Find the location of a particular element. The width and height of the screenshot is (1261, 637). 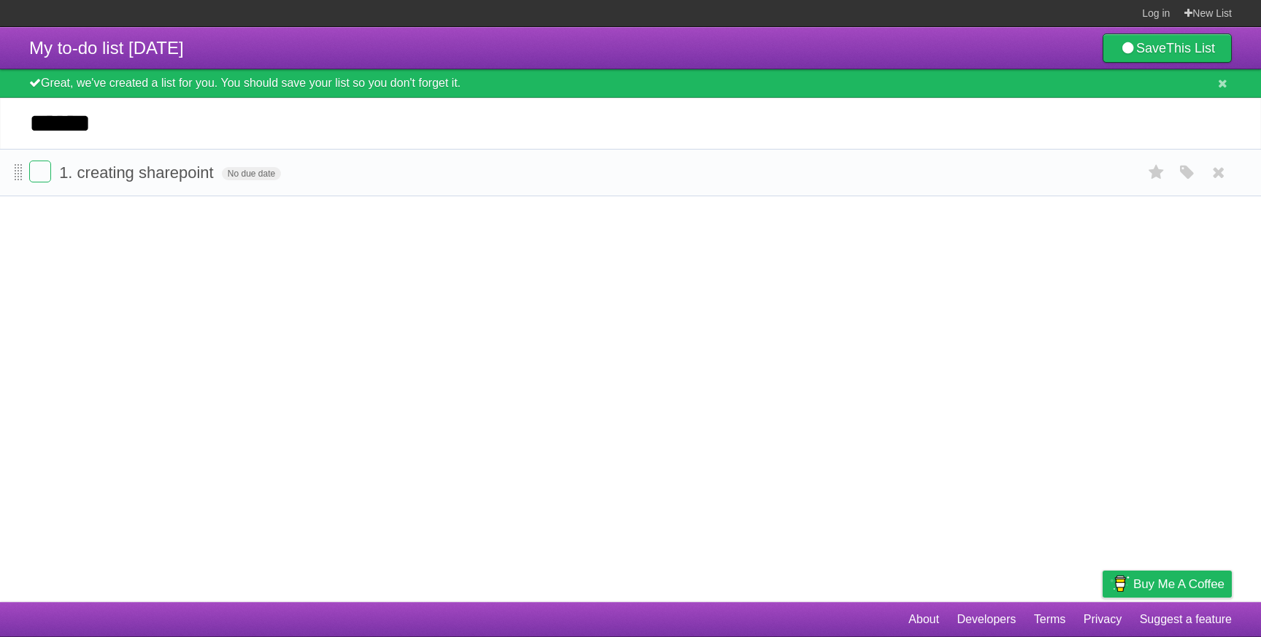

img: Buy me a coffee is located at coordinates (1120, 584).